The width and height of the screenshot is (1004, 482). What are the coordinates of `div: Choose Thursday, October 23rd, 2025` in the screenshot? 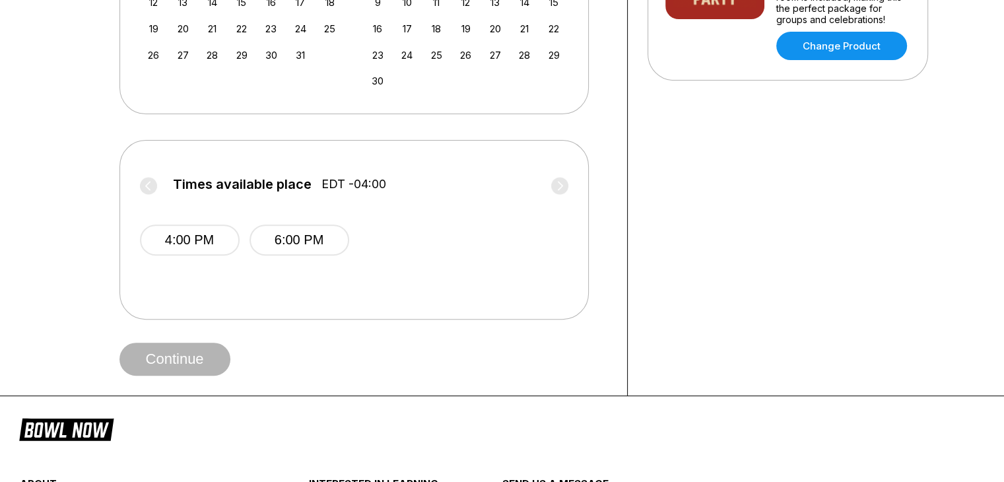 It's located at (271, 28).